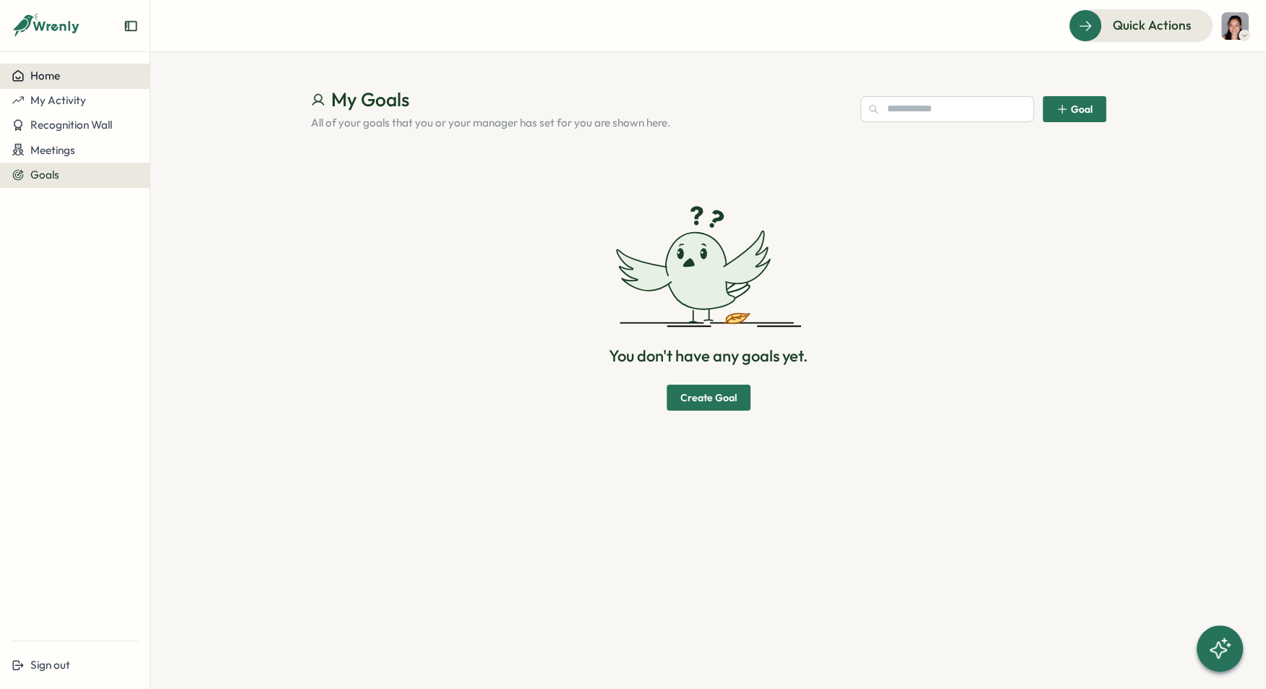 The width and height of the screenshot is (1266, 689). I want to click on p: You don't have any goals yet., so click(708, 356).